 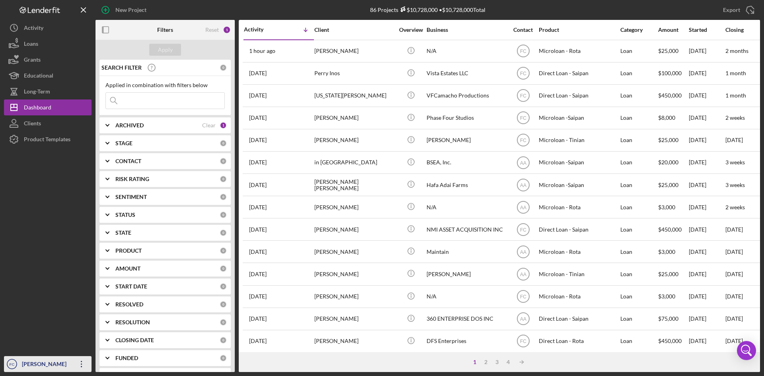 I want to click on time: 2025-07-23 01:58, so click(x=258, y=274).